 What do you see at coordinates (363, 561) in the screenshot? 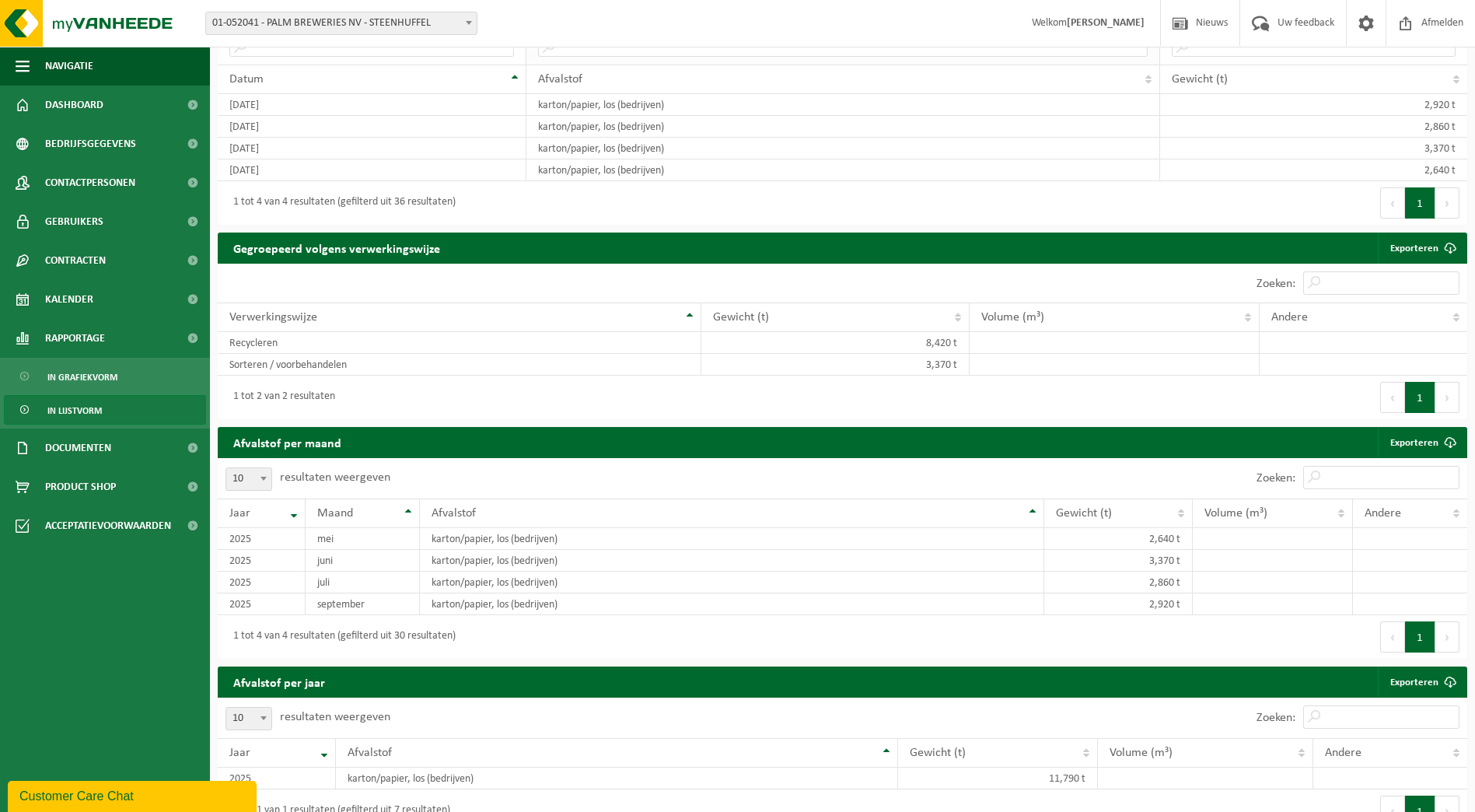
I see `td: juni` at bounding box center [363, 561].